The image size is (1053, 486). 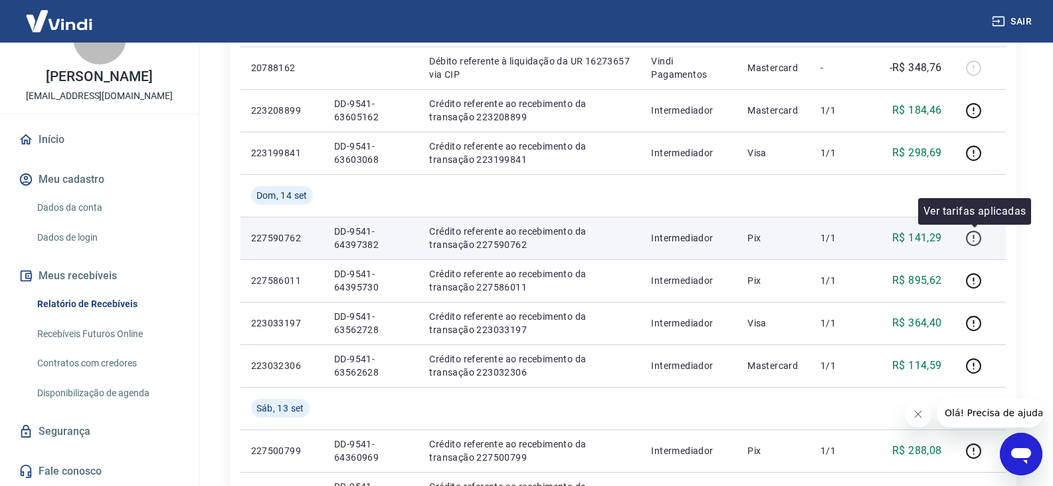 I want to click on p: Crédito referente ao recebimento da transação 223199841, so click(x=529, y=153).